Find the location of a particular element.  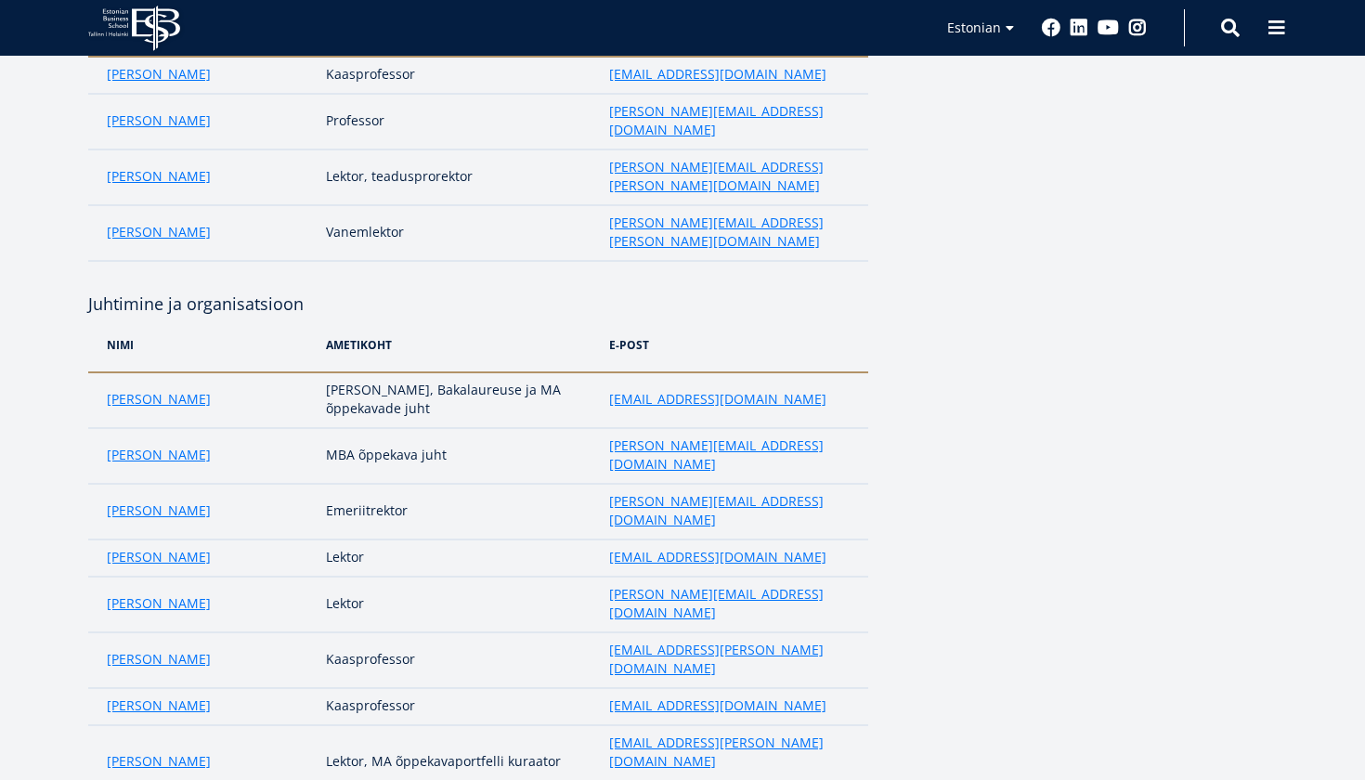

a: Facebook is located at coordinates (1051, 28).